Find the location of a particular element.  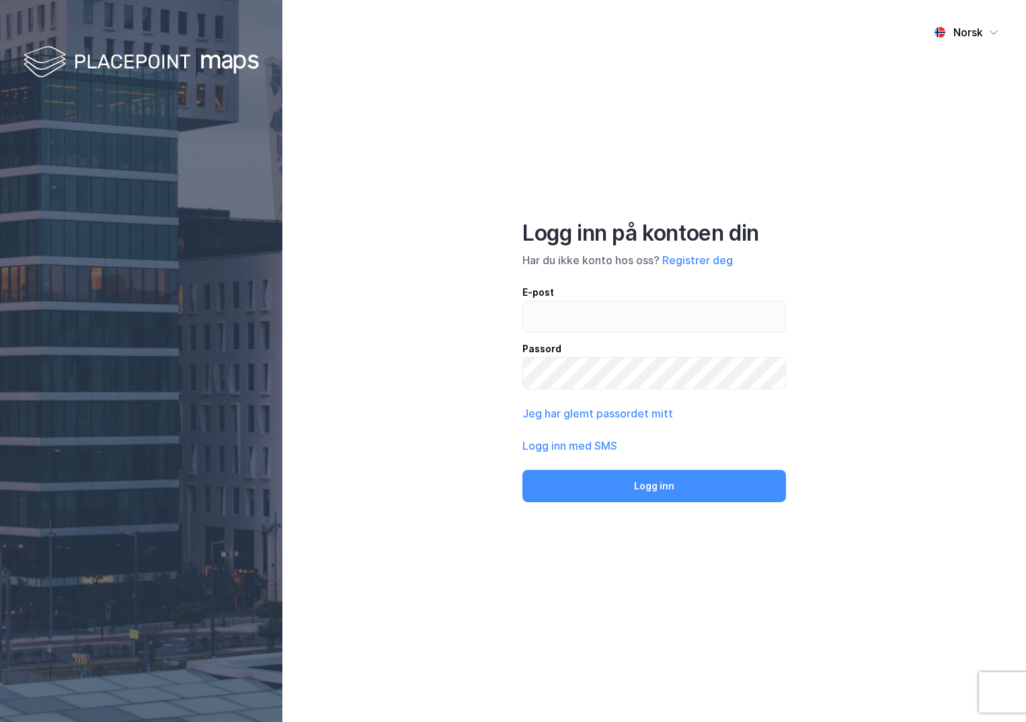

div: Passord is located at coordinates (654, 349).